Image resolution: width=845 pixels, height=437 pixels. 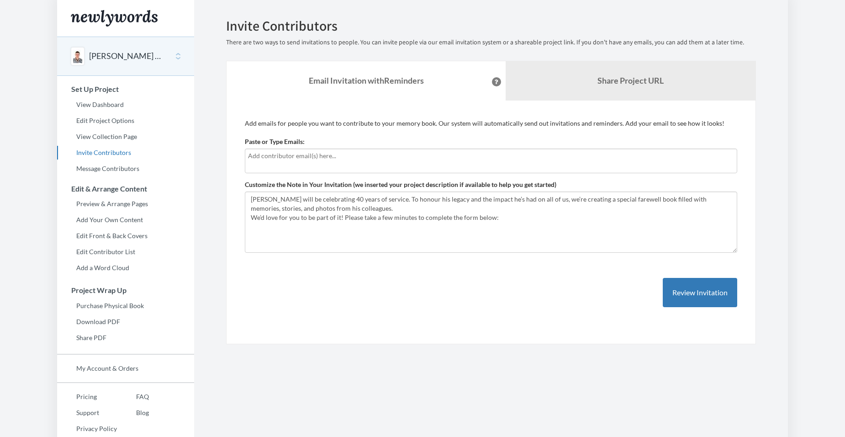 I want to click on a: FAQ, so click(x=133, y=397).